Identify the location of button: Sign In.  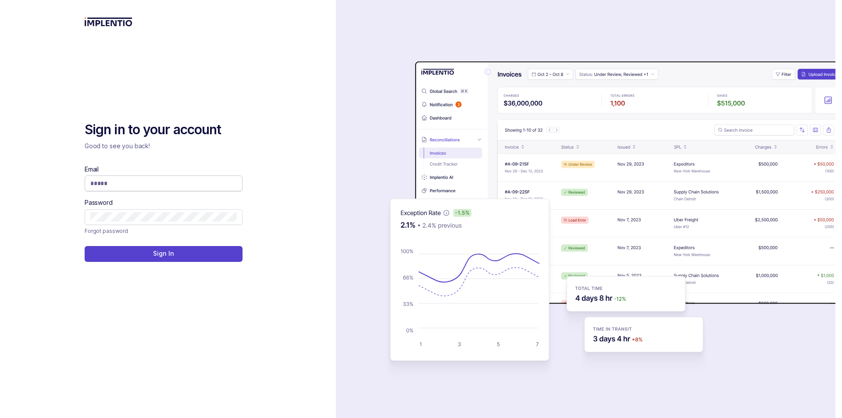
(164, 254).